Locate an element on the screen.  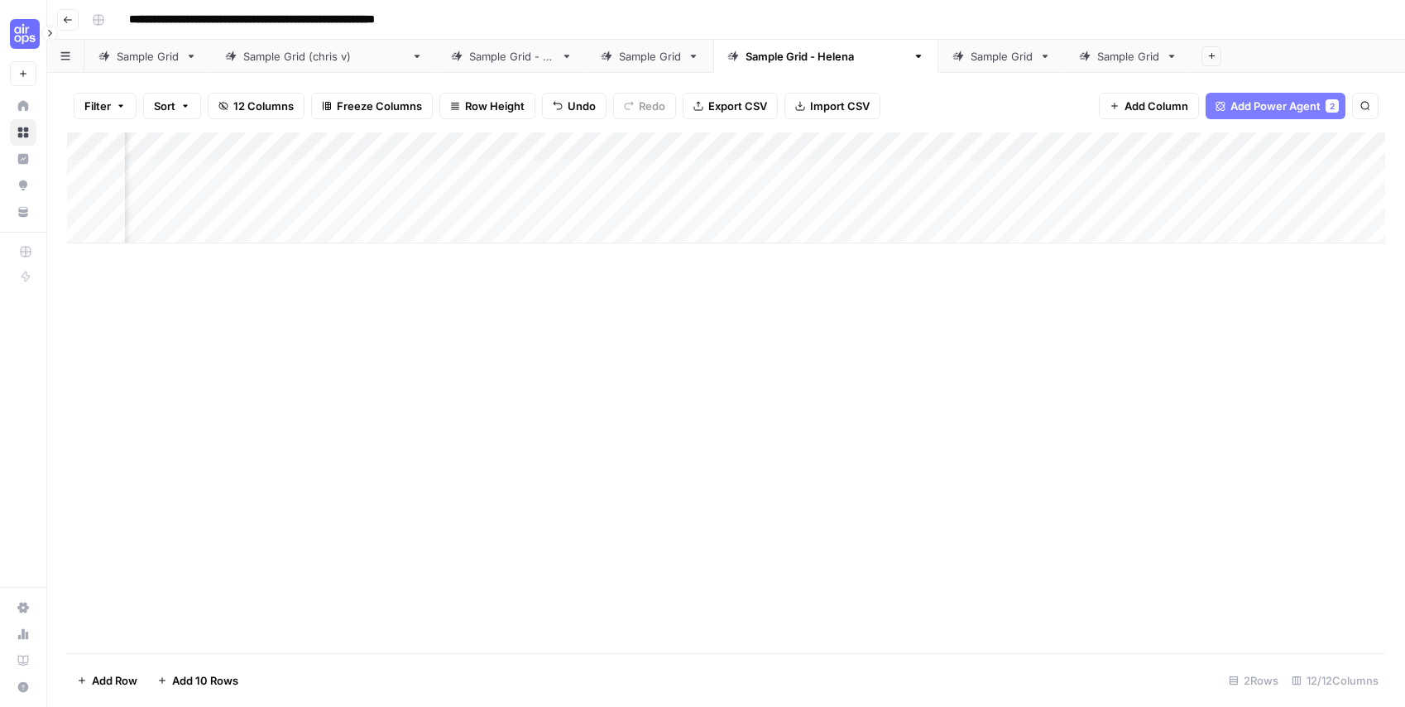
span: 12 Columns is located at coordinates (263, 106).